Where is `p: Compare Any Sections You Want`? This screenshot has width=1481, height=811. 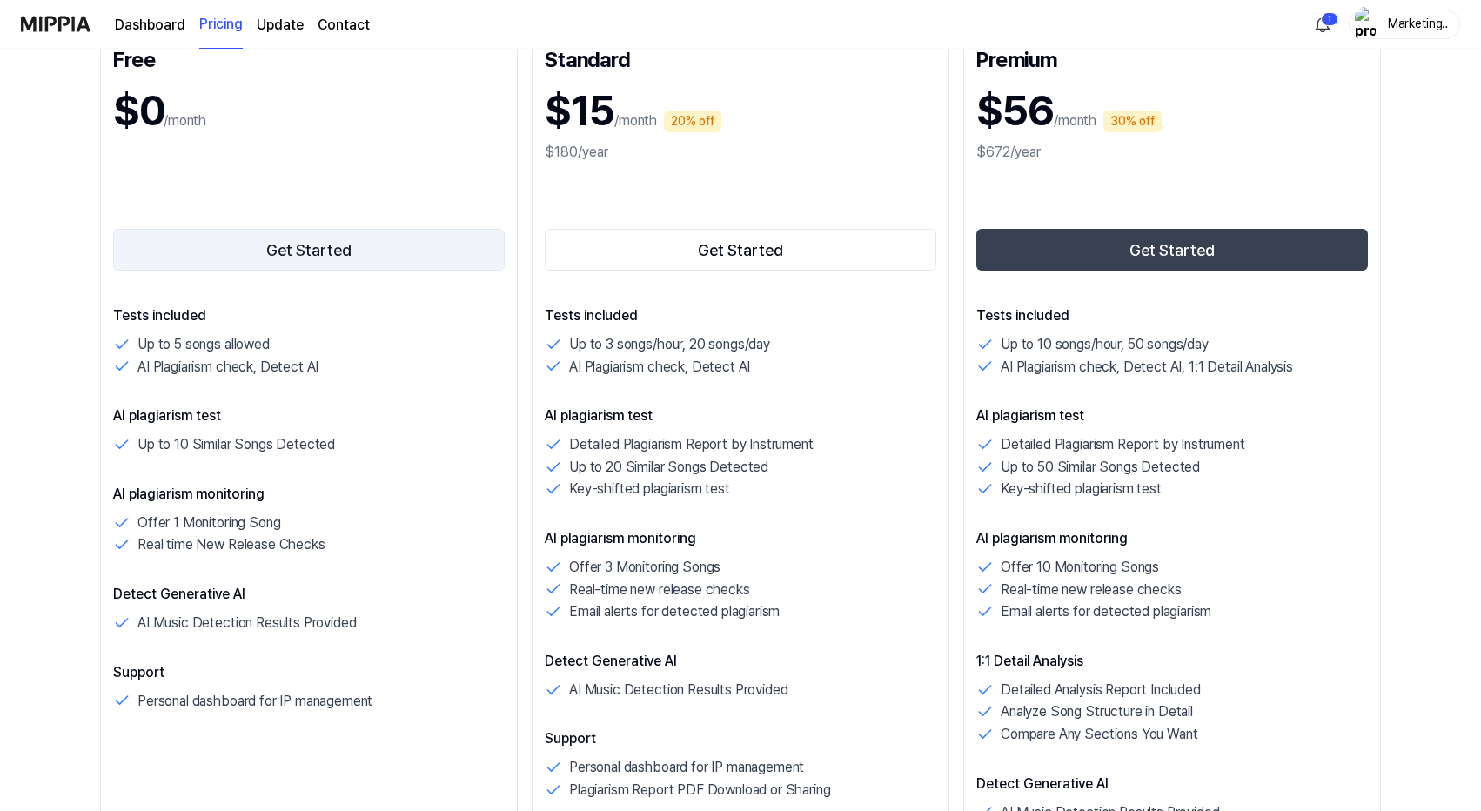 p: Compare Any Sections You Want is located at coordinates (1099, 734).